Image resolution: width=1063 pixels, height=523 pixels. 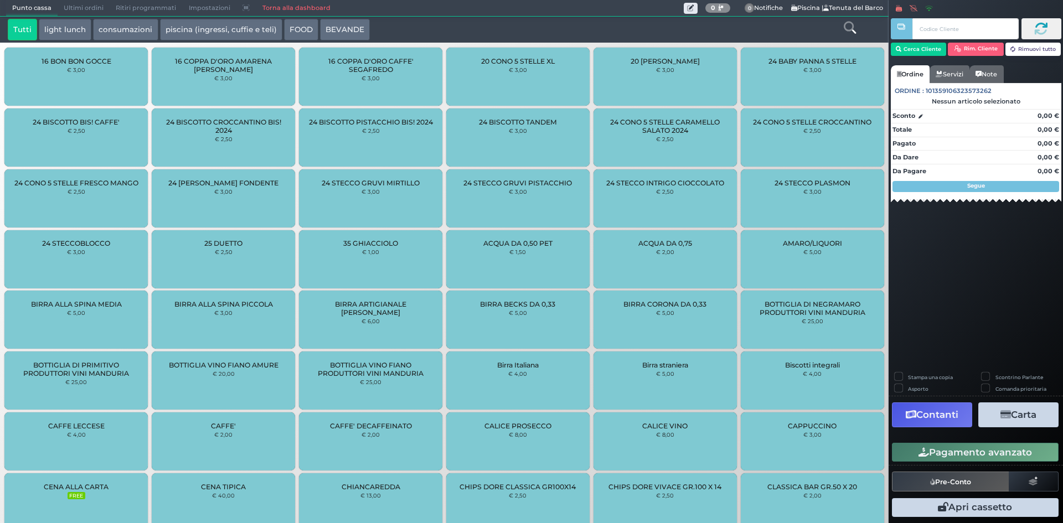 I want to click on span: CALICE PROSECCO, so click(x=518, y=426).